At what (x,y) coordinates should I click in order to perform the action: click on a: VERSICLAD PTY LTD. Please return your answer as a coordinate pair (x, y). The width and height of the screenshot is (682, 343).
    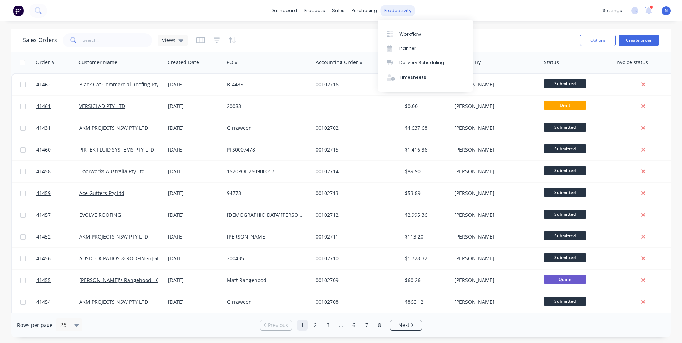
    Looking at the image, I should click on (102, 106).